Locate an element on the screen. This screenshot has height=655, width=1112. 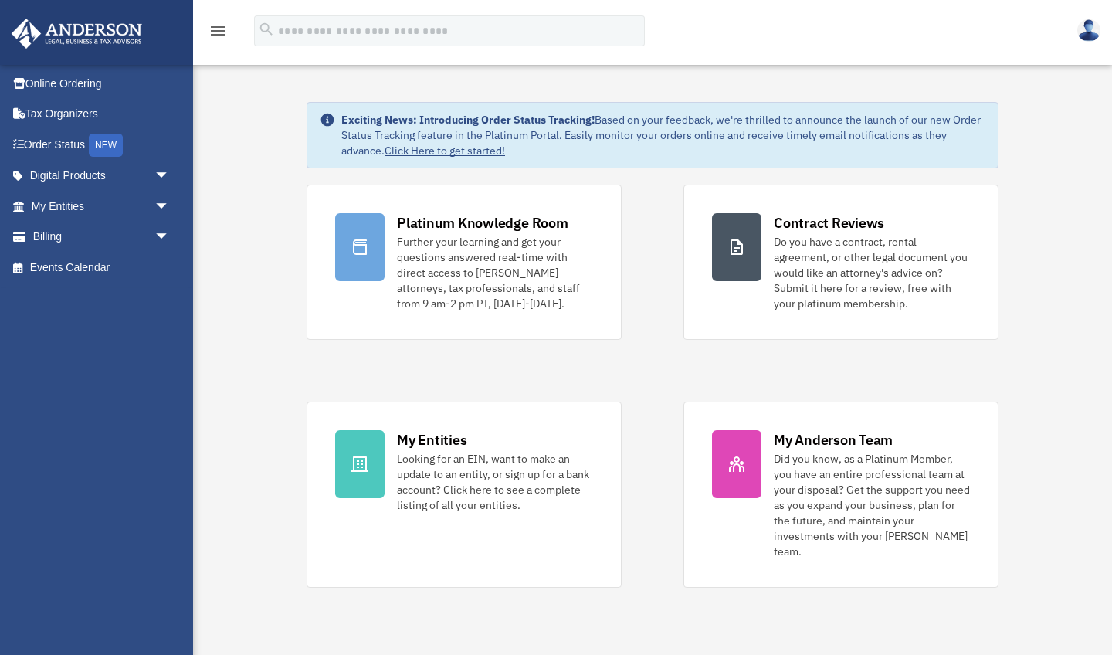
a: Billingarrow_drop_down is located at coordinates (102, 237).